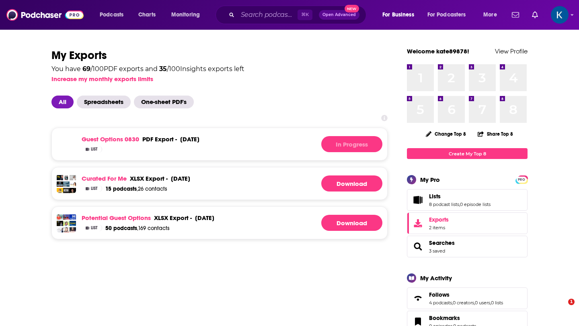  Describe the element at coordinates (66, 231) in the screenshot. I see `img: Creating Confidence with Heather Monahan` at that location.